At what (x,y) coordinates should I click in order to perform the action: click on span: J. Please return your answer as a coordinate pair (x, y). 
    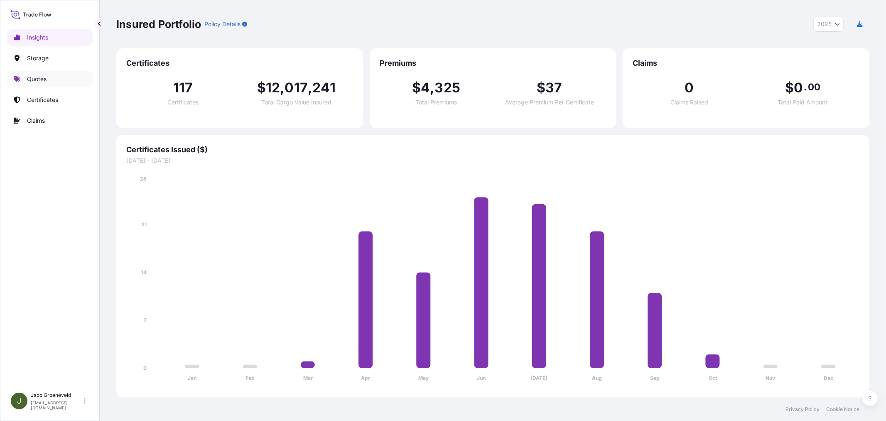
    Looking at the image, I should click on (19, 401).